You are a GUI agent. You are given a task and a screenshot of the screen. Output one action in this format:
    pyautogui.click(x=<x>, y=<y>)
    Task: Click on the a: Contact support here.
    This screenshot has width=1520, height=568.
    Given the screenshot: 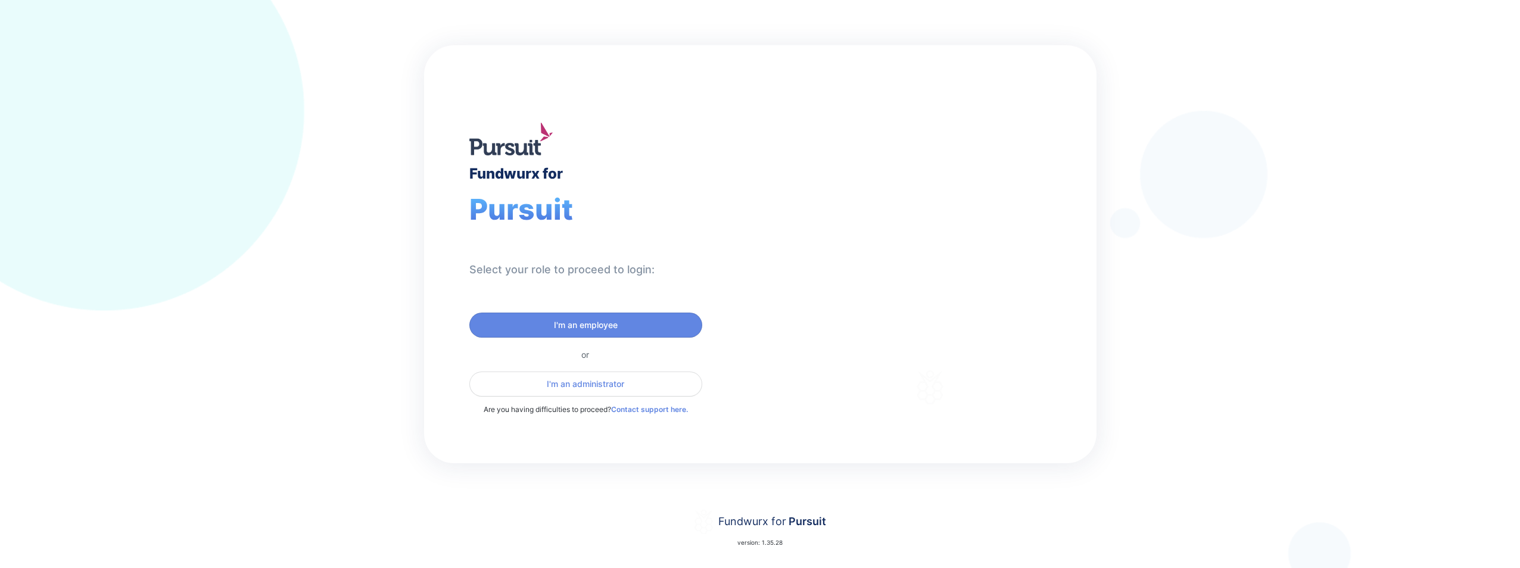 What is the action you would take?
    pyautogui.click(x=649, y=409)
    